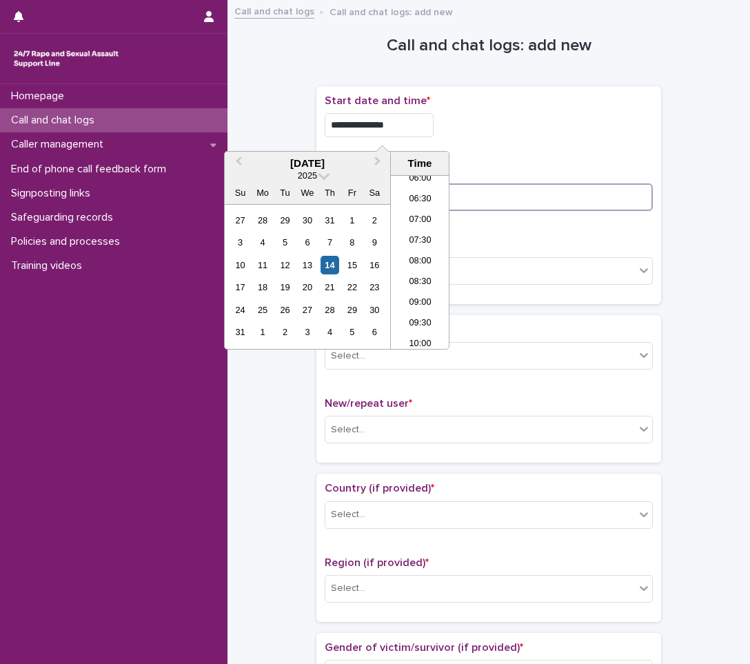  What do you see at coordinates (330, 242) in the screenshot?
I see `div: Choose Thursday, August 7th, 2025` at bounding box center [330, 242].